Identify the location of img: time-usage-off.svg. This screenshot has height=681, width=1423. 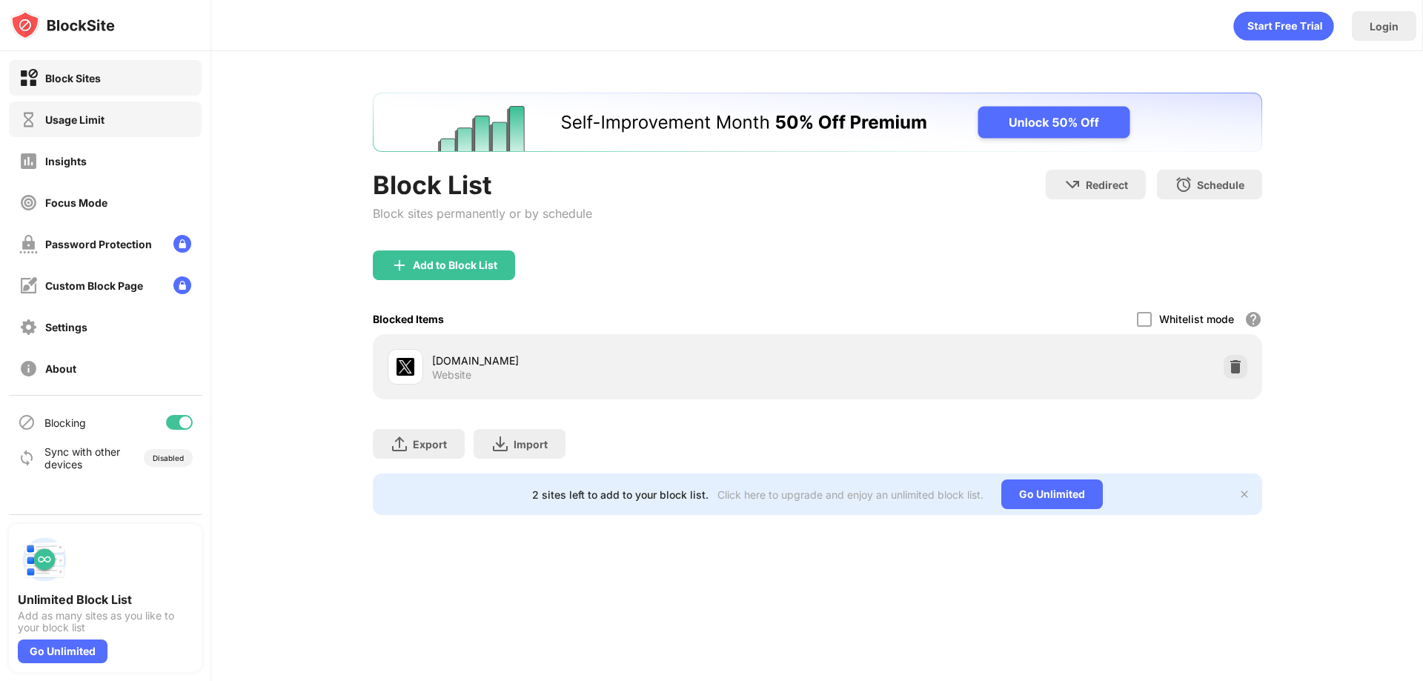
(28, 119).